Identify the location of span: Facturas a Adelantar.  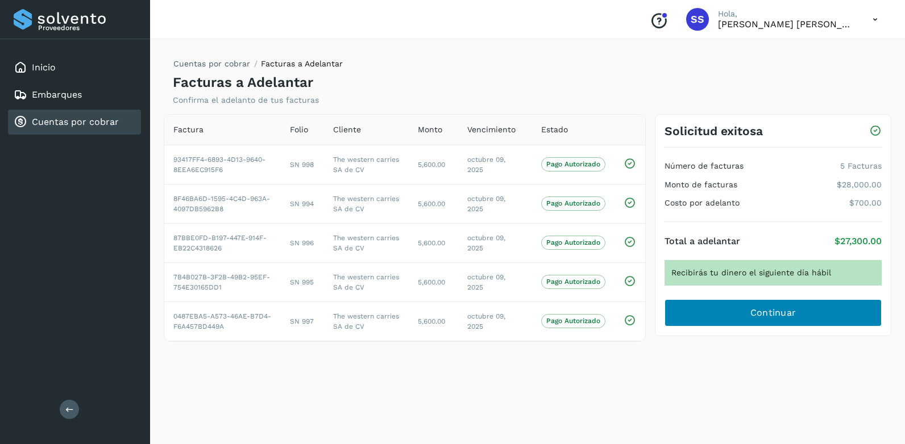
(302, 64).